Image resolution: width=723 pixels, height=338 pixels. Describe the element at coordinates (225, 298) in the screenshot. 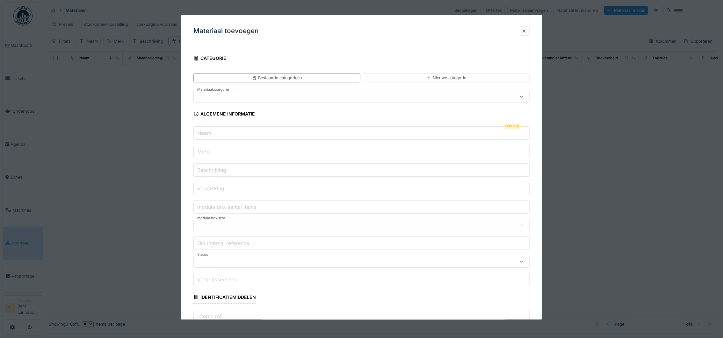

I see `div: Identificatiemiddelen` at that location.